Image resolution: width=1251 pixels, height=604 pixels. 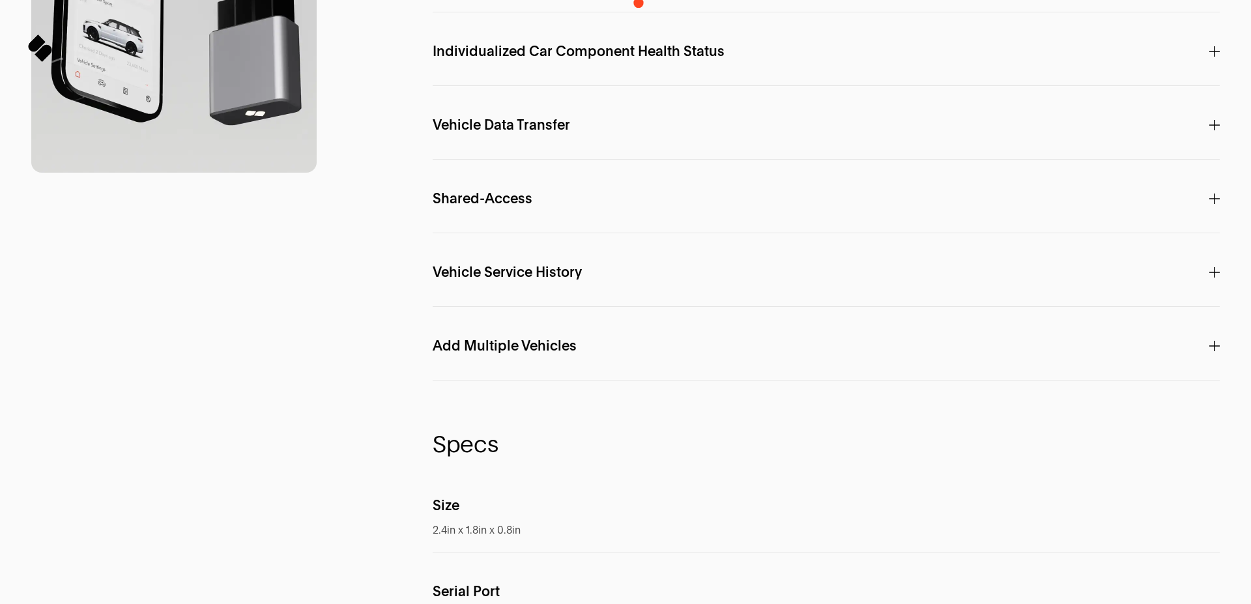 What do you see at coordinates (467, 445) in the screenshot?
I see `span: e` at bounding box center [467, 445].